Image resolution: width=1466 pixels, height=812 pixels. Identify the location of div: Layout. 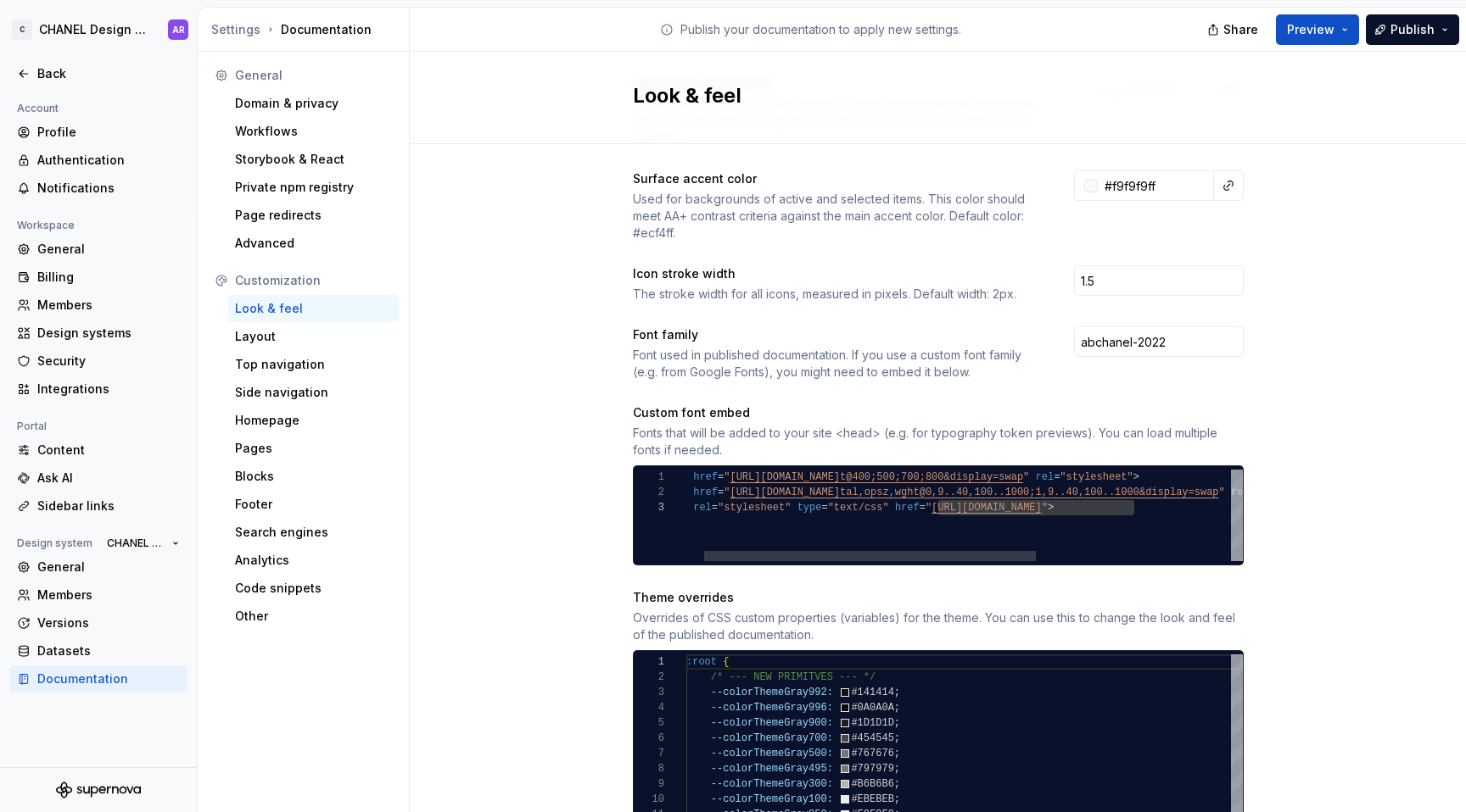
(313, 336).